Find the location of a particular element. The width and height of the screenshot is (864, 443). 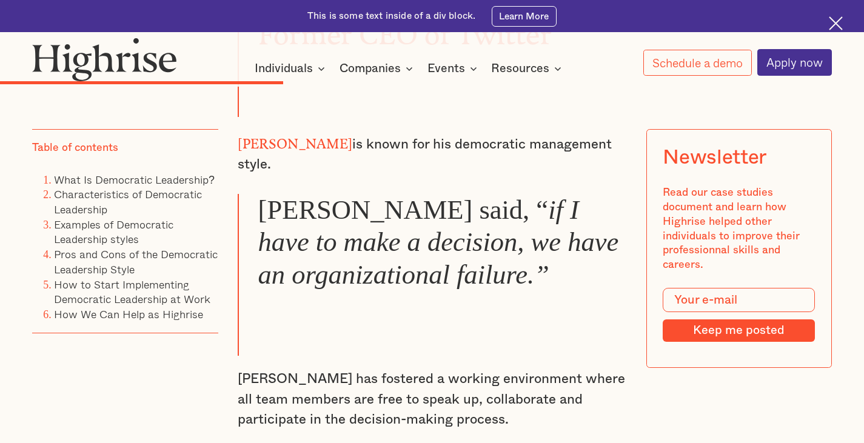

a: Apply now is located at coordinates (794, 62).